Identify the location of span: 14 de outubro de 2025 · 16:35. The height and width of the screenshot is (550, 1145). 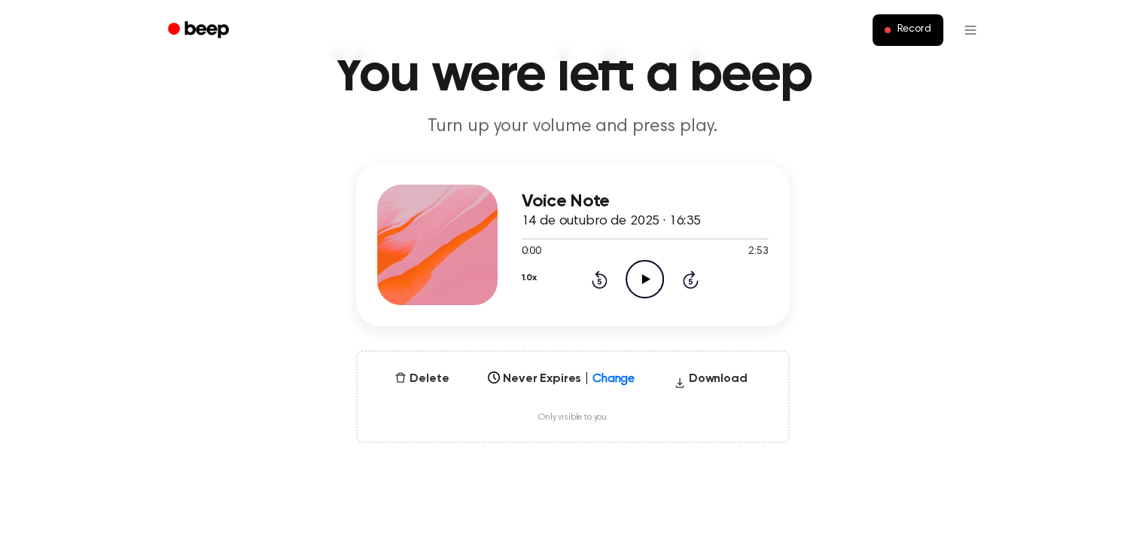
(612, 221).